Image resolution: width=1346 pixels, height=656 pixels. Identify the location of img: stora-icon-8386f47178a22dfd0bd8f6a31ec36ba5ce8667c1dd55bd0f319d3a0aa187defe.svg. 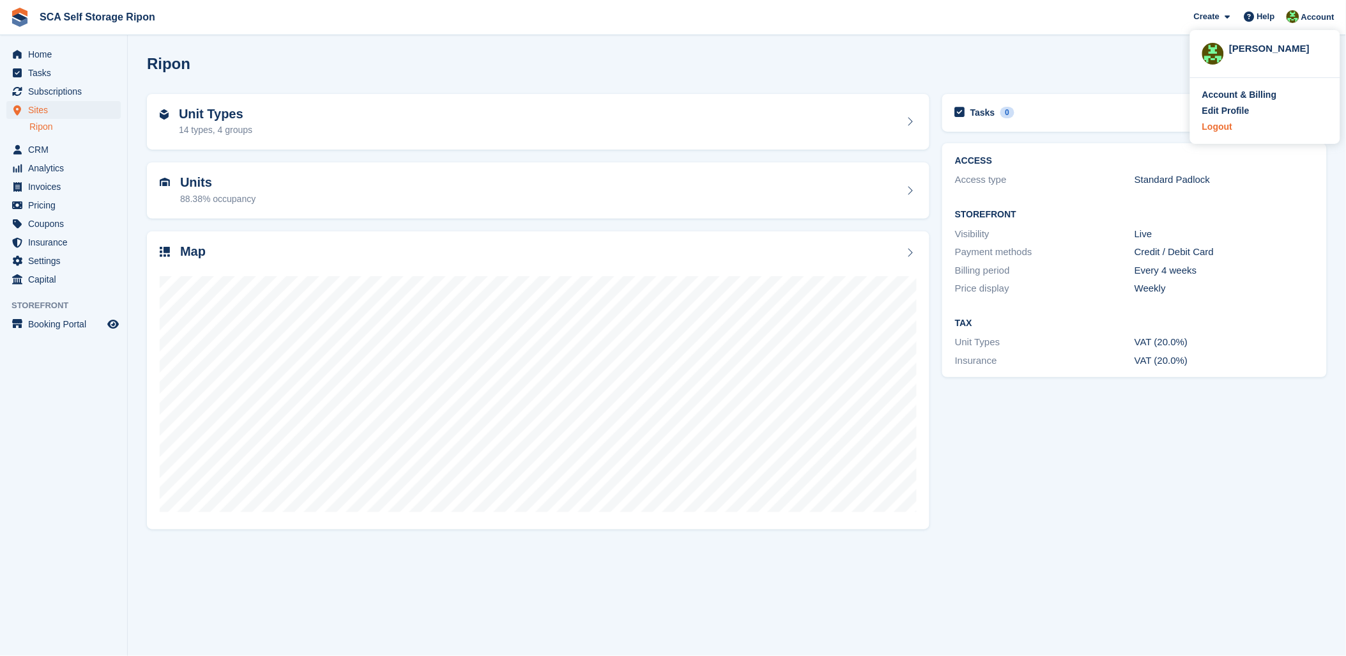
(20, 17).